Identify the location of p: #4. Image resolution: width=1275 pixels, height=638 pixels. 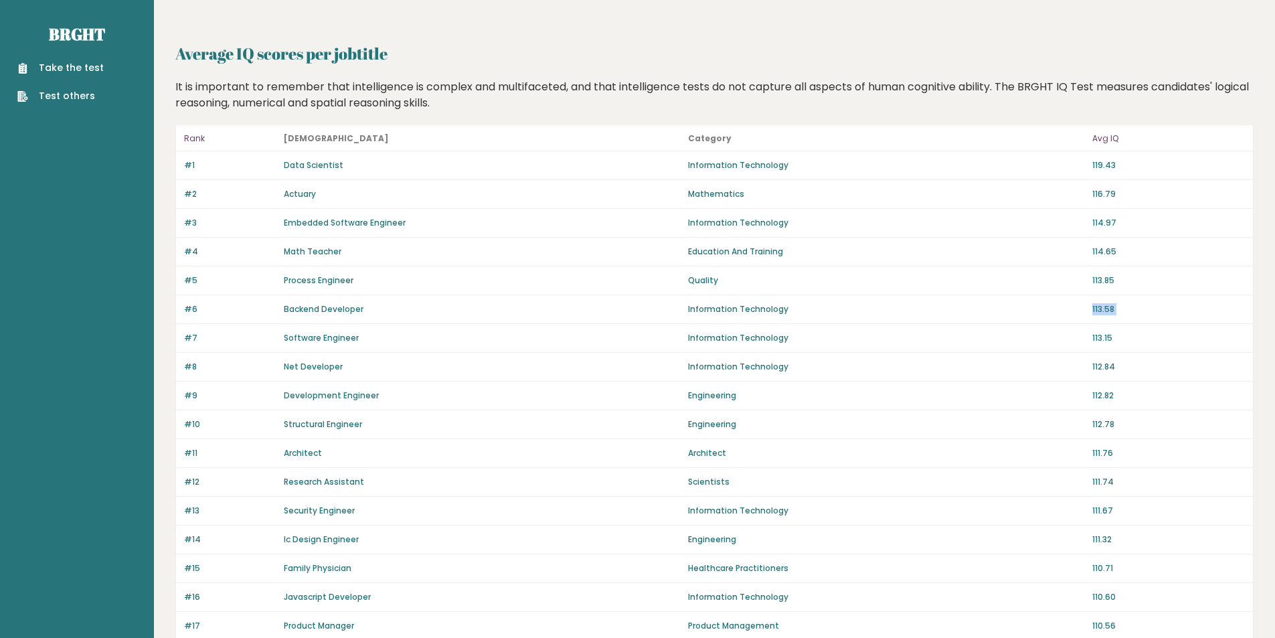
(230, 252).